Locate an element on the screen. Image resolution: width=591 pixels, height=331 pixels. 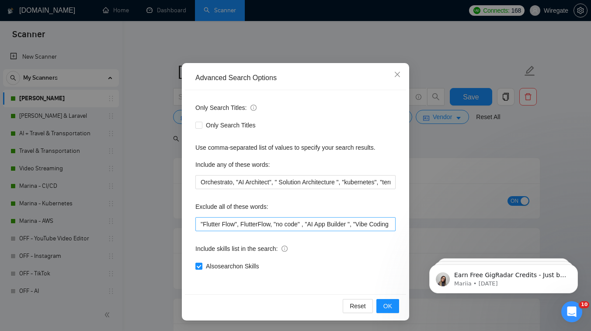
div: Advanced Search Options is located at coordinates (296, 78).